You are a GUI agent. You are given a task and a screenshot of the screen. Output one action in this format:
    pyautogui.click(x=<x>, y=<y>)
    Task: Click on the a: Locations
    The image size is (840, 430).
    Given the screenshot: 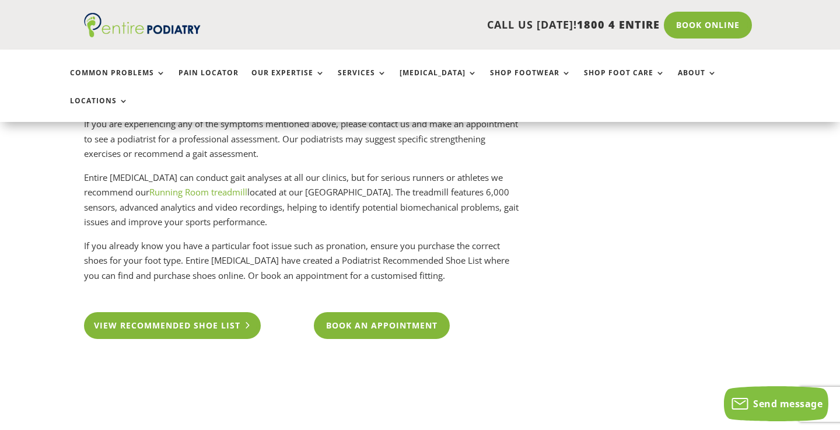 What is the action you would take?
    pyautogui.click(x=99, y=109)
    